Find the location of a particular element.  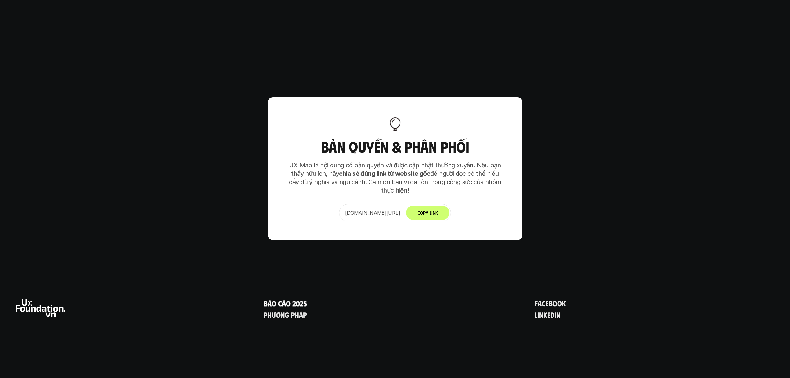

button: Copy Link is located at coordinates (428, 213).